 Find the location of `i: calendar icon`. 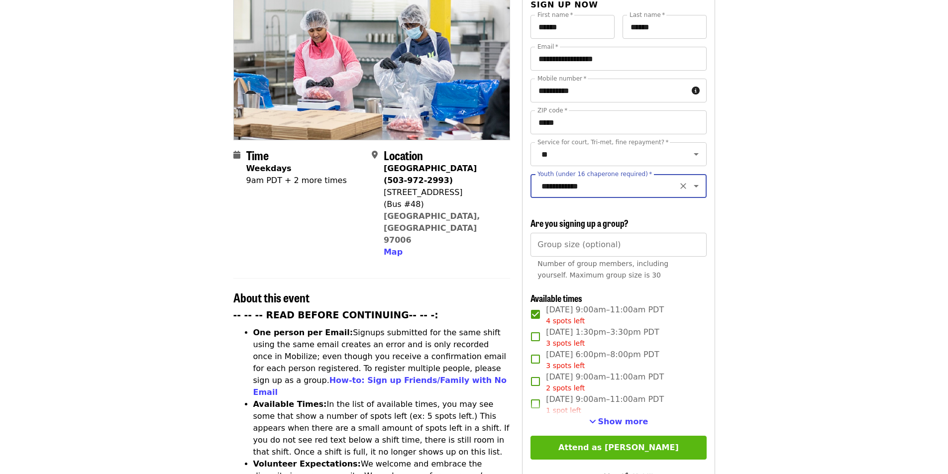

i: calendar icon is located at coordinates (237, 155).